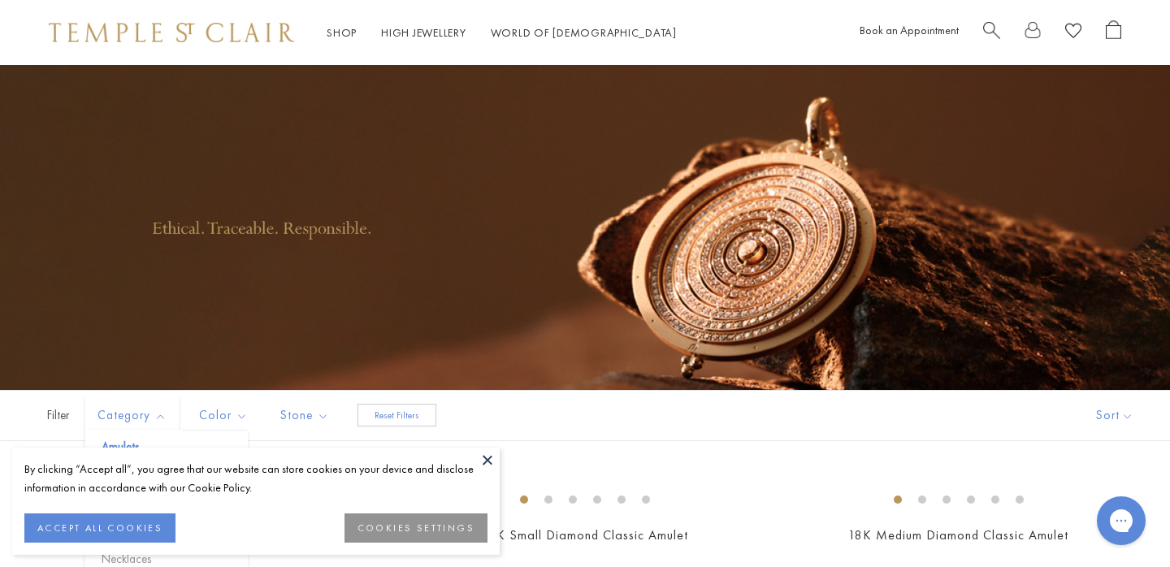  What do you see at coordinates (100, 528) in the screenshot?
I see `button: ACCEPT ALL COOKIES` at bounding box center [100, 528].